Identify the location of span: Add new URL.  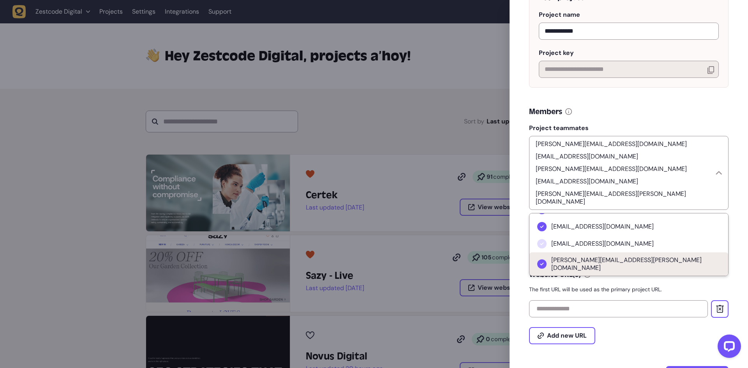
(567, 336).